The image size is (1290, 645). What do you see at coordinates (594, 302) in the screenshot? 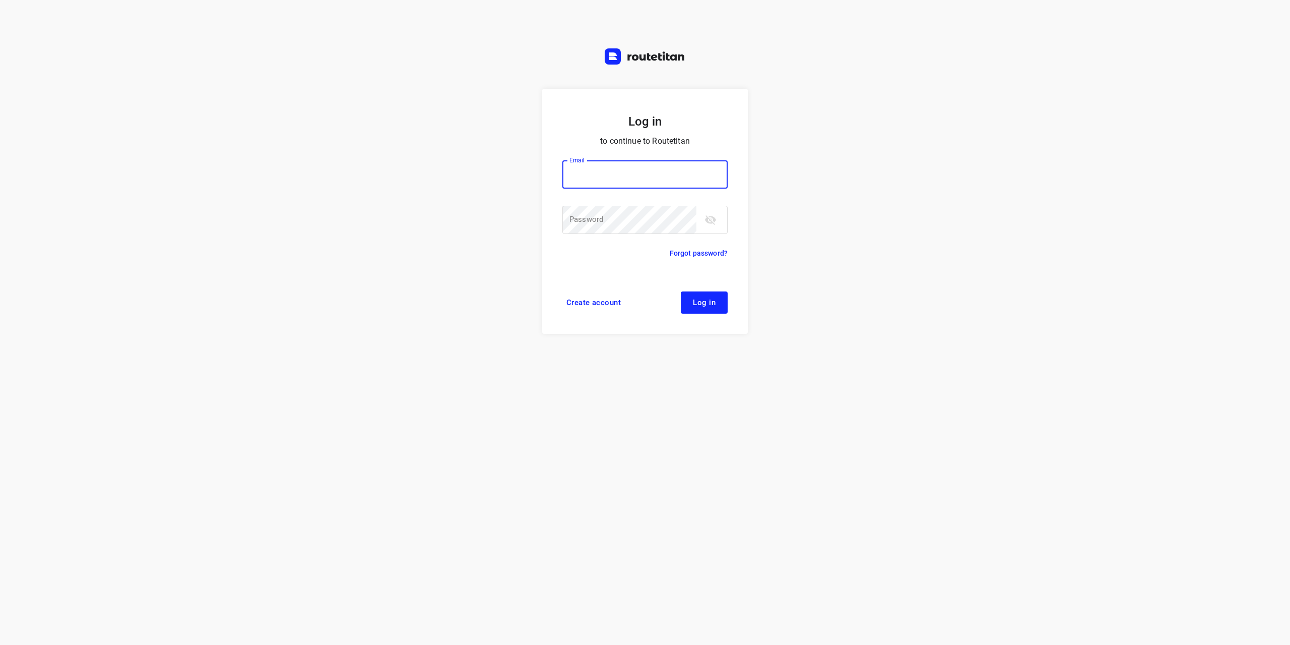
I see `span: Create account` at bounding box center [594, 302].